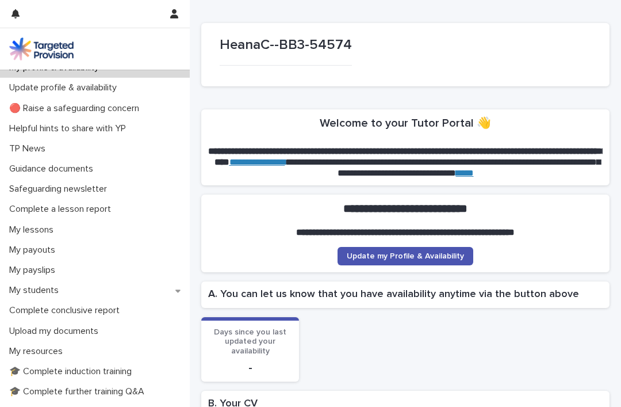 The width and height of the screenshot is (621, 407). I want to click on p: My students, so click(36, 290).